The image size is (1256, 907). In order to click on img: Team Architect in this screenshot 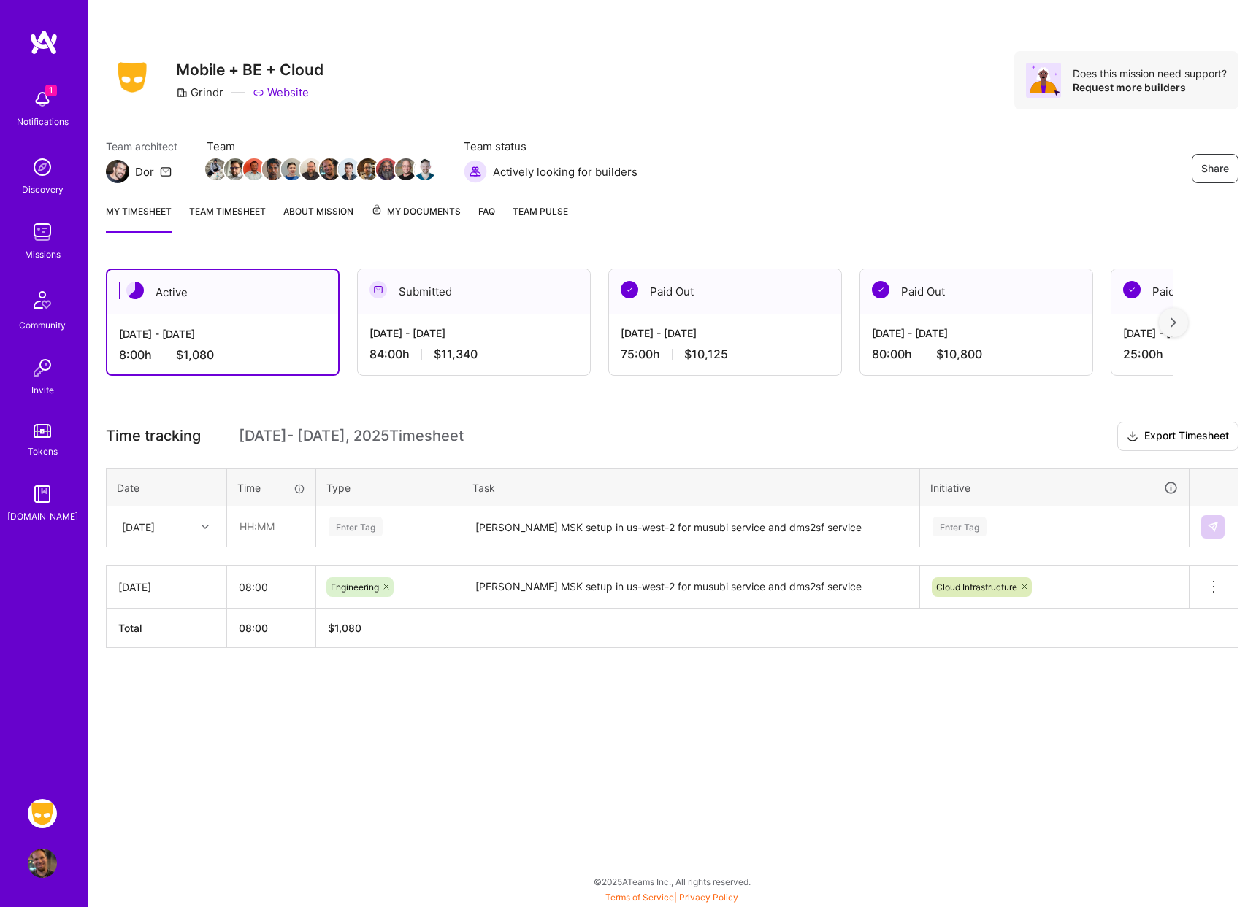, I will do `click(118, 172)`.